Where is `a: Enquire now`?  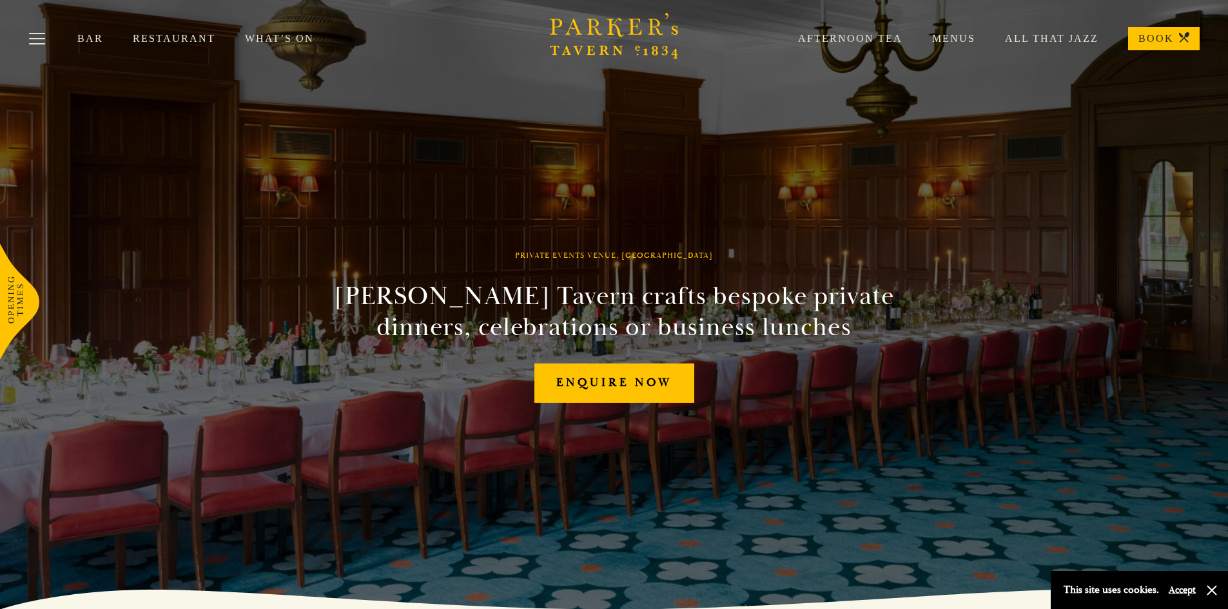
a: Enquire now is located at coordinates (614, 383).